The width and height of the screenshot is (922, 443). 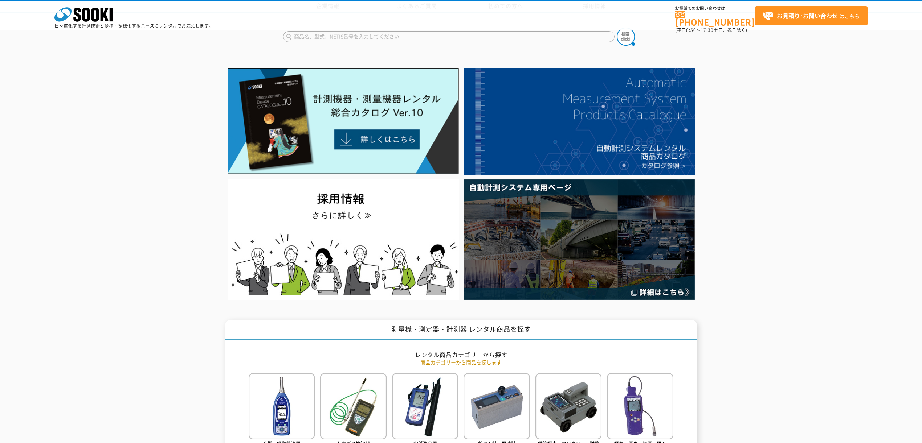 What do you see at coordinates (640, 406) in the screenshot?
I see `img: 探傷・厚さ・膜厚・硬度` at bounding box center [640, 406].